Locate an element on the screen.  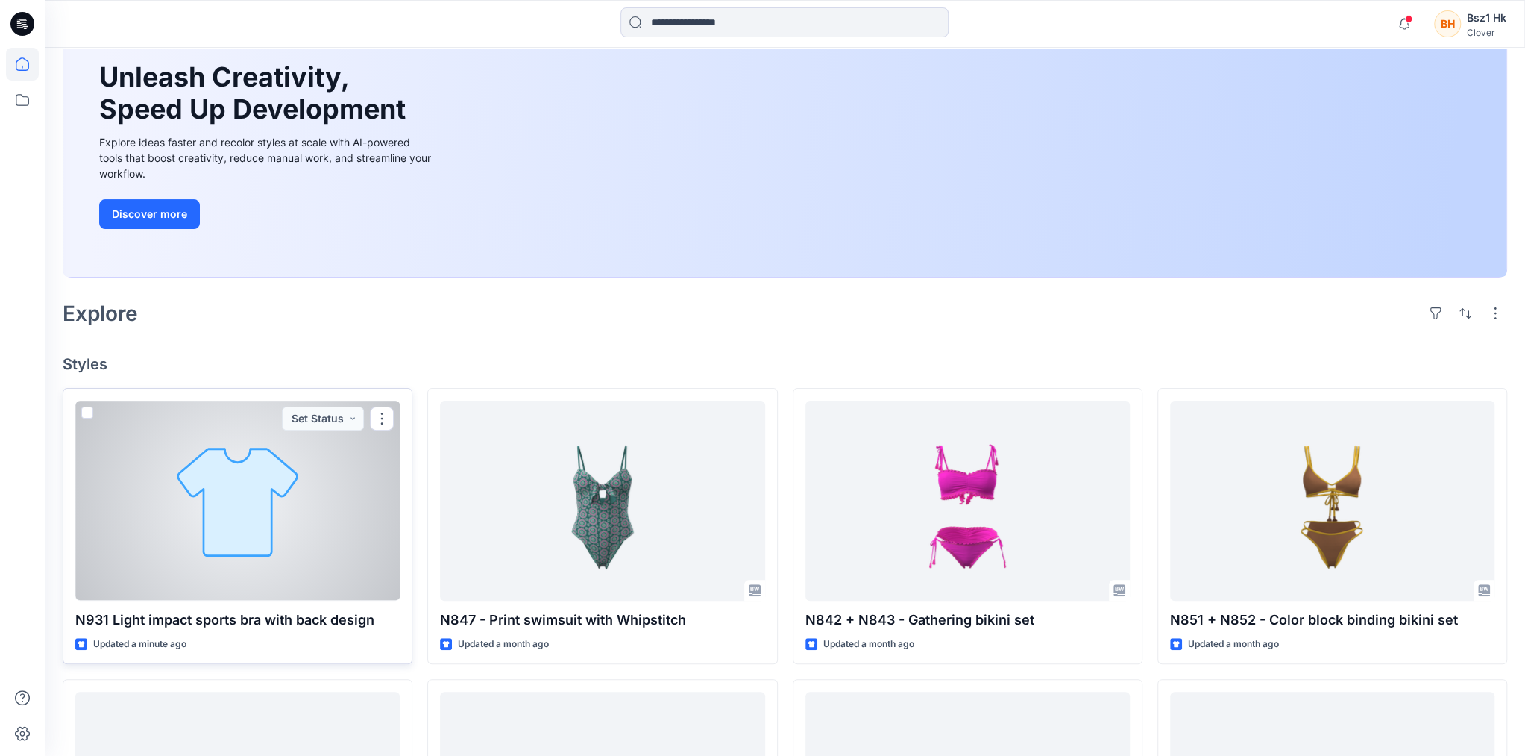
h2: Explore is located at coordinates (100, 313).